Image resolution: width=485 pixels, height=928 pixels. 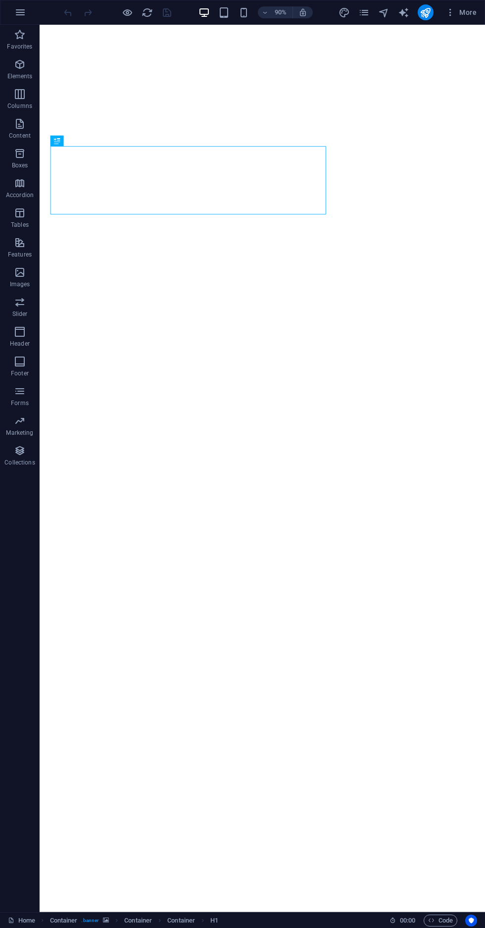 What do you see at coordinates (426, 12) in the screenshot?
I see `button: publish` at bounding box center [426, 12].